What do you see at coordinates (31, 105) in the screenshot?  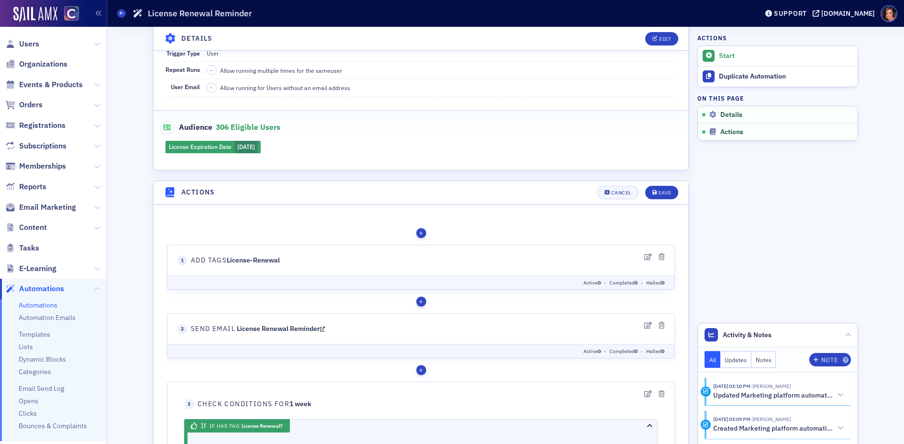 I see `span: Orders` at bounding box center [31, 105].